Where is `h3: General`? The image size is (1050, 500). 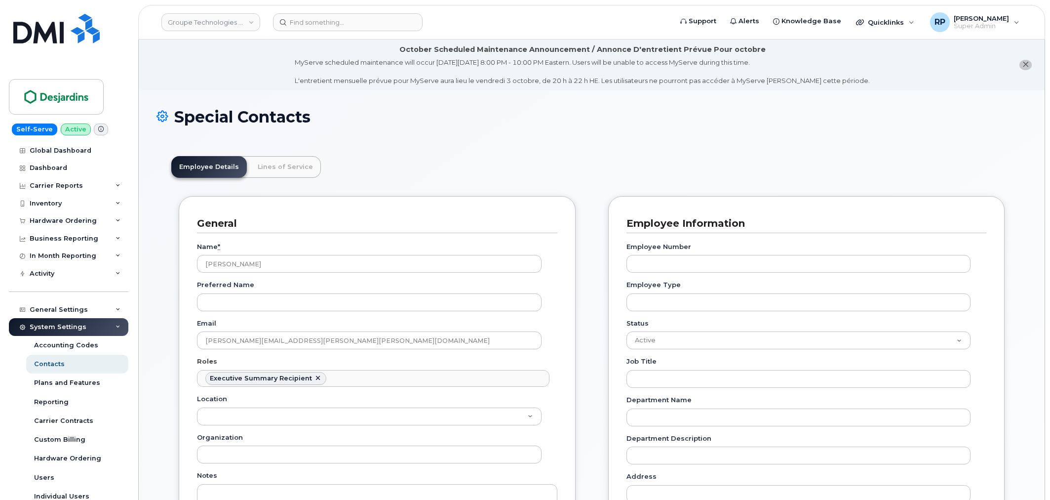
h3: General is located at coordinates (373, 223).